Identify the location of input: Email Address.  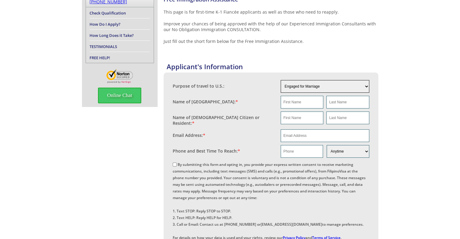
(325, 136).